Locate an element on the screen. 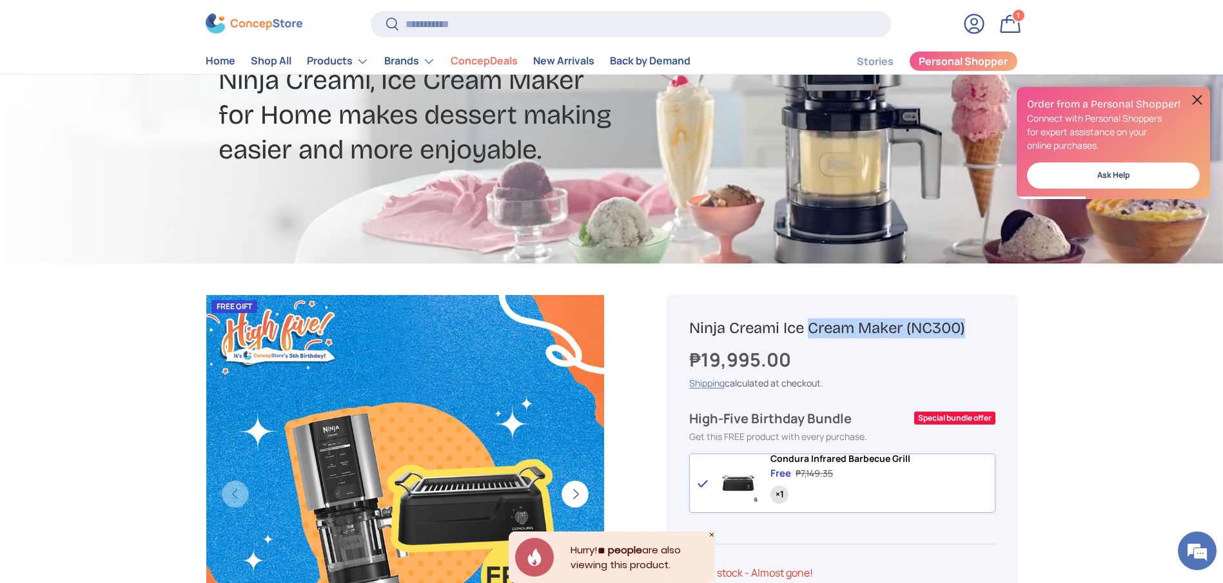 This screenshot has width=1223, height=583. a: Back by Demand is located at coordinates (650, 61).